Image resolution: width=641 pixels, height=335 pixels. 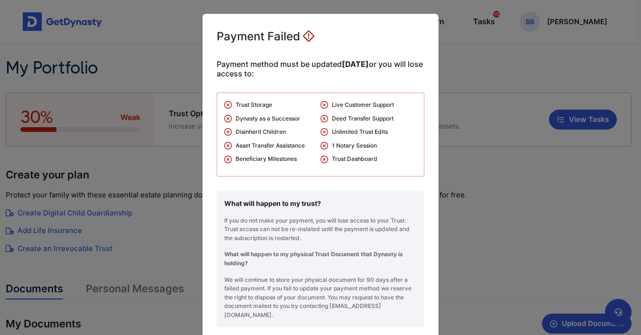 What do you see at coordinates (321, 69) in the screenshot?
I see `span: Payment method must be updated or you will lose access to:` at bounding box center [321, 69].